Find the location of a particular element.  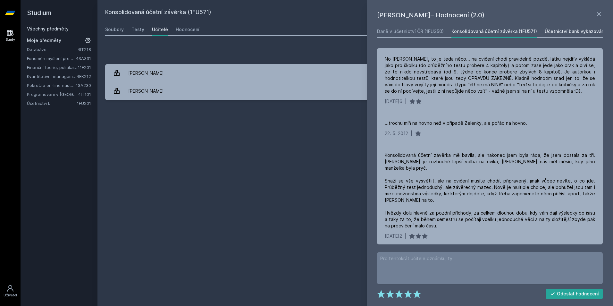

a: 4EK212 is located at coordinates (84, 76).